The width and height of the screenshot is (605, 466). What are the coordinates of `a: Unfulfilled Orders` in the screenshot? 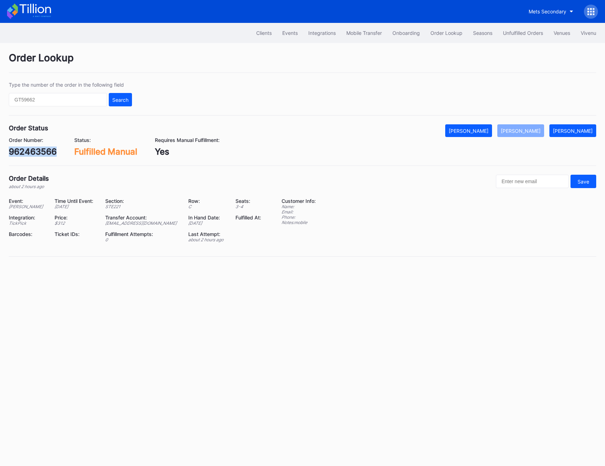 It's located at (523, 33).